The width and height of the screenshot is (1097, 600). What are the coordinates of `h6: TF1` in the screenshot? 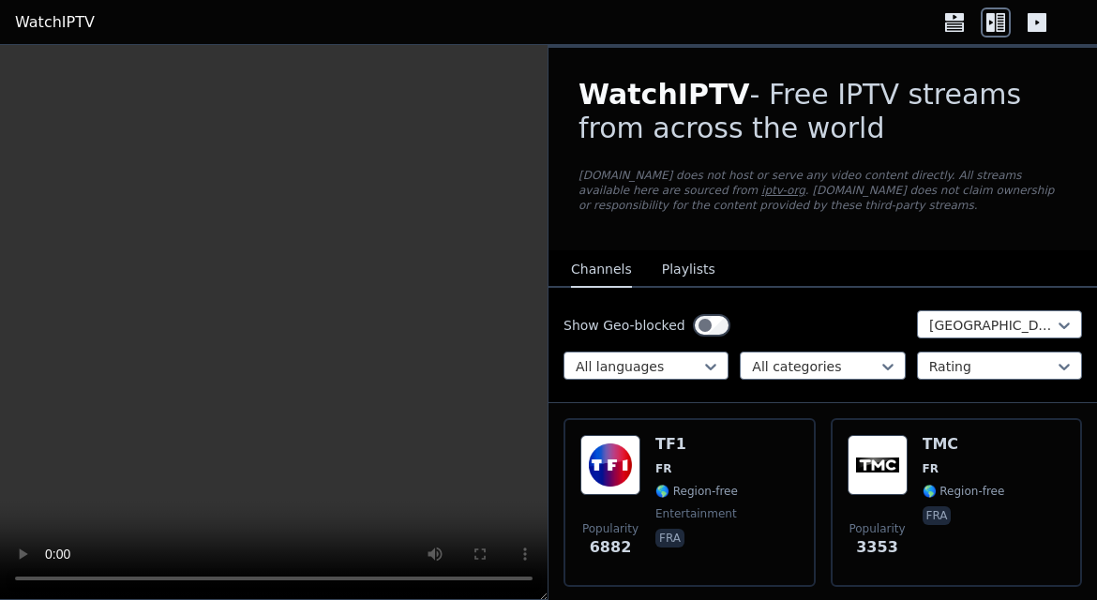 It's located at (697, 445).